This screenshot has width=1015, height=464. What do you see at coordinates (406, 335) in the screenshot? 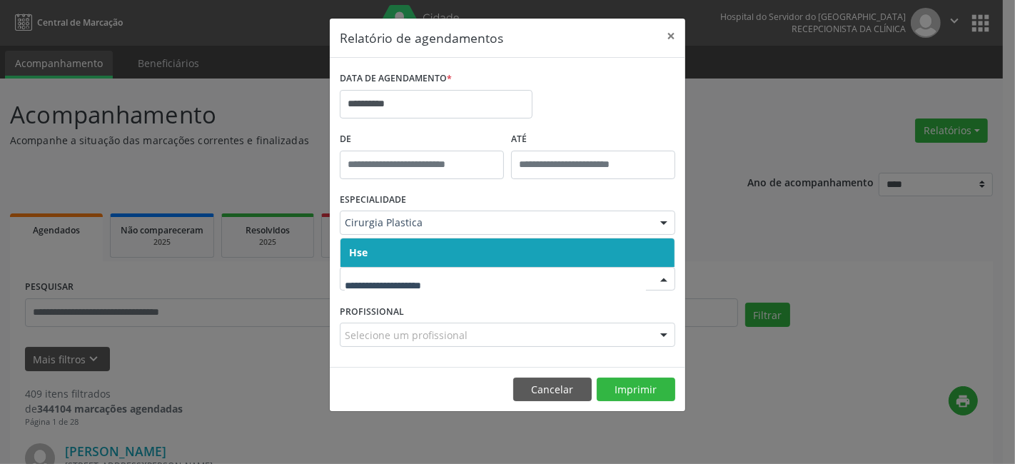
I see `span: Selecione um profissional` at bounding box center [406, 335].